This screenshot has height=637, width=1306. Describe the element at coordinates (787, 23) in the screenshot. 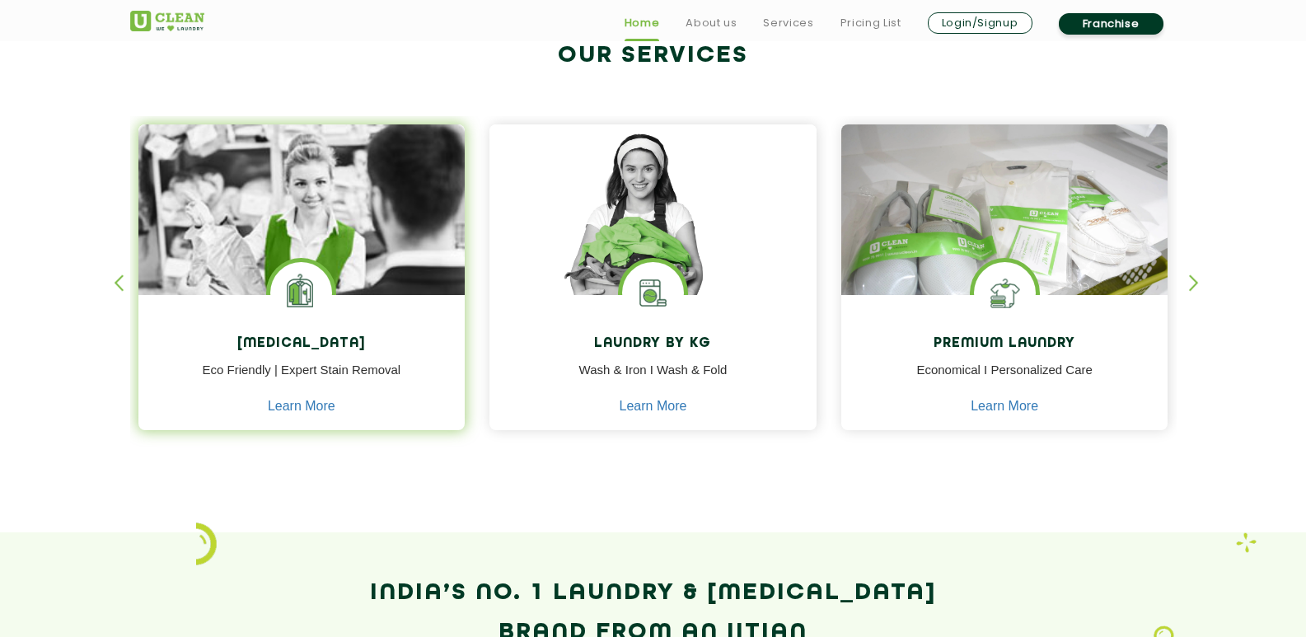

I see `a: Services` at that location.